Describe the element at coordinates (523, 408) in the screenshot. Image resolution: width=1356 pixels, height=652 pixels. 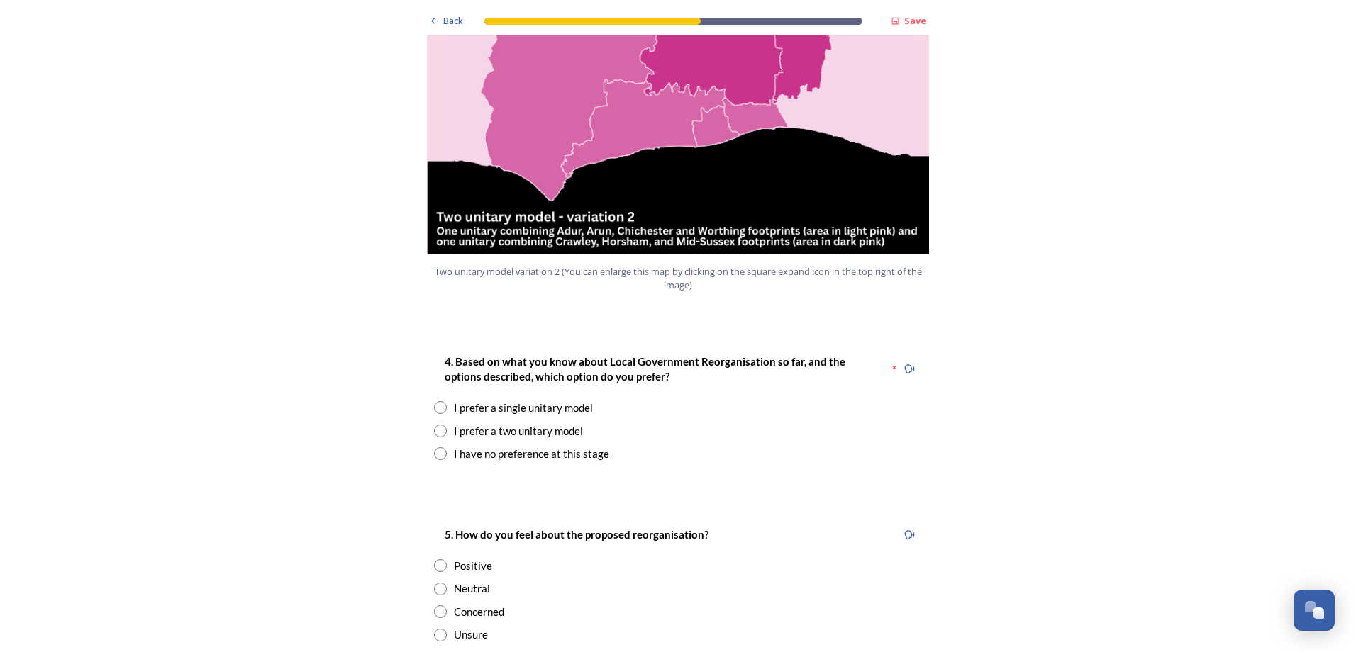
I see `div: I prefer a single unitary model` at that location.